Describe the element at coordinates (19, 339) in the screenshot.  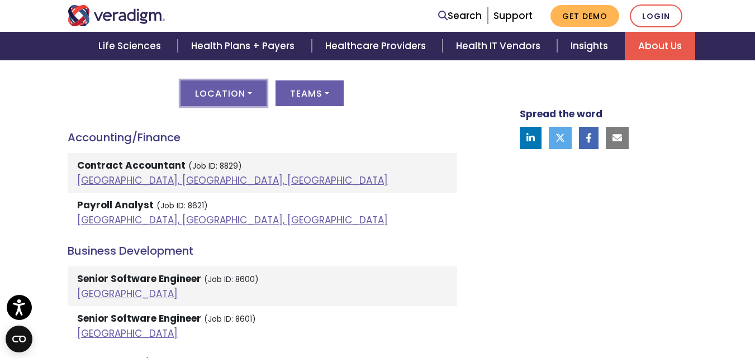
I see `button: Open CMP widget` at that location.